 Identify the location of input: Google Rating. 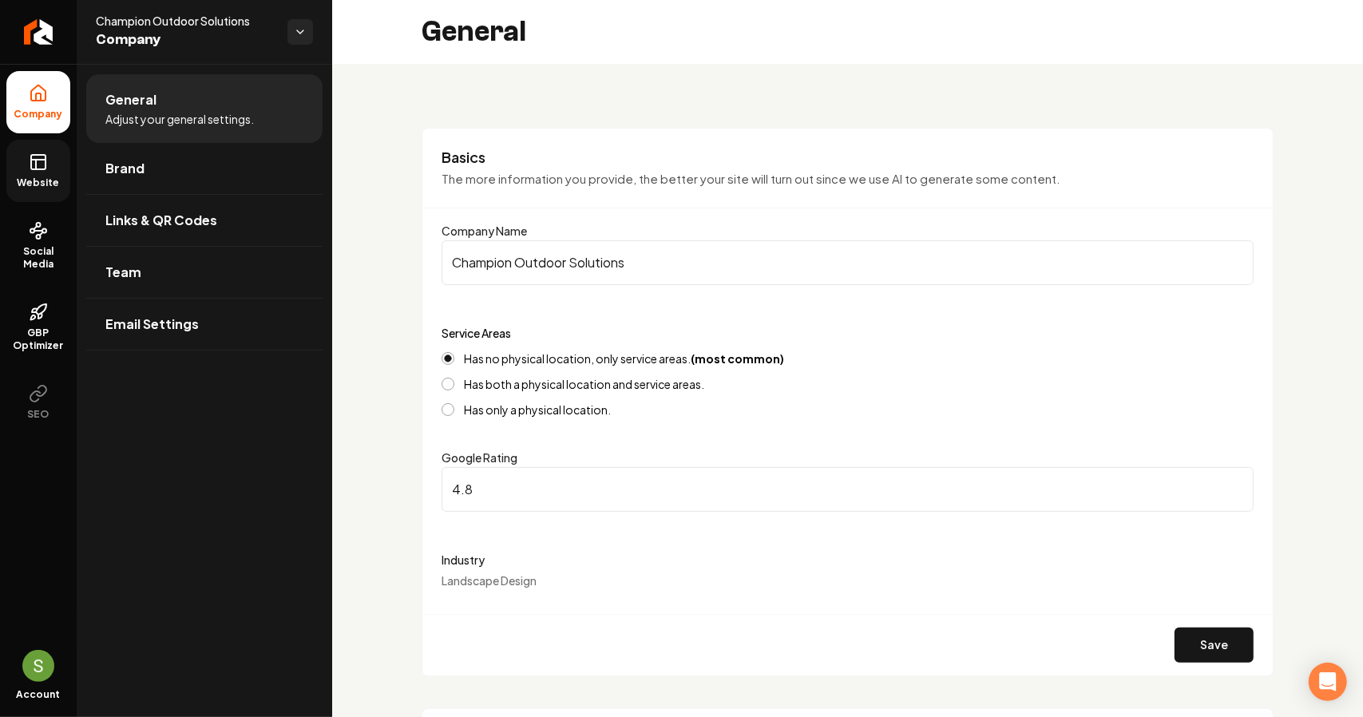
(847, 490).